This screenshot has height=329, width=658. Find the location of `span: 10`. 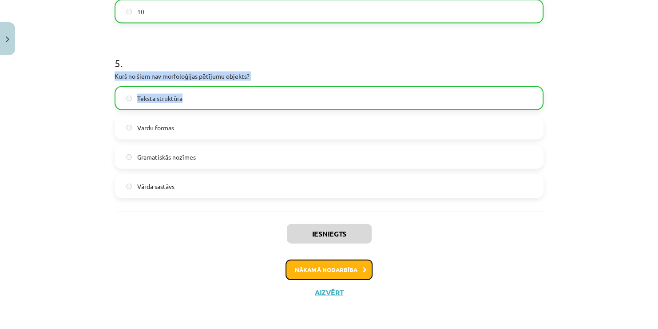

span: 10 is located at coordinates (141, 12).